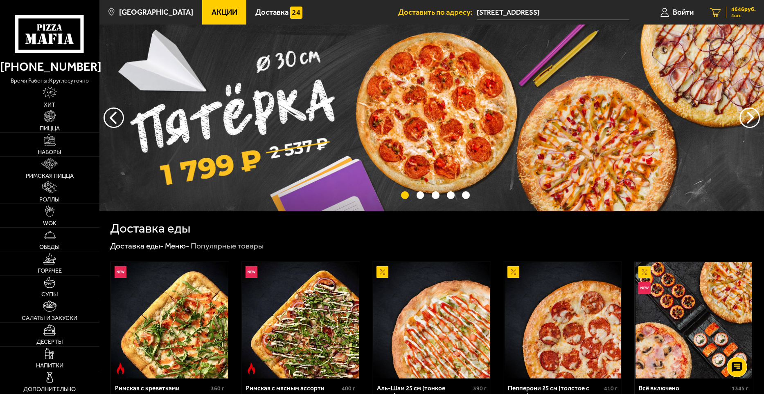 The height and width of the screenshot is (394, 764). What do you see at coordinates (50, 128) in the screenshot?
I see `span: Пицца` at bounding box center [50, 128].